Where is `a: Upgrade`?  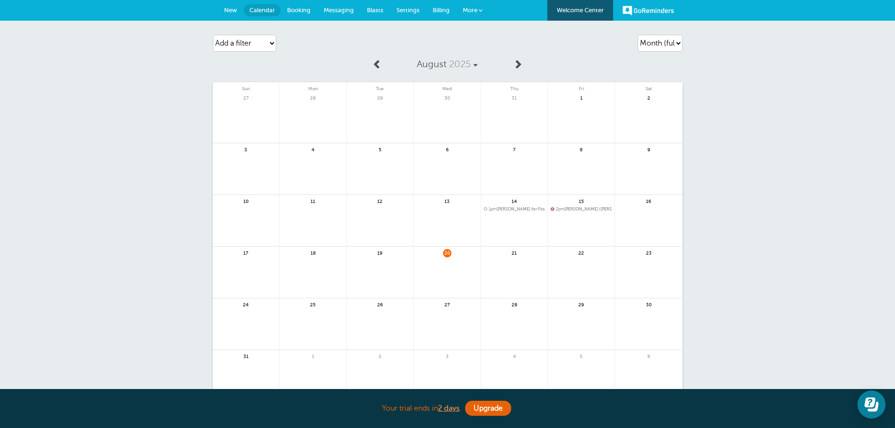
a: Upgrade is located at coordinates (488, 408).